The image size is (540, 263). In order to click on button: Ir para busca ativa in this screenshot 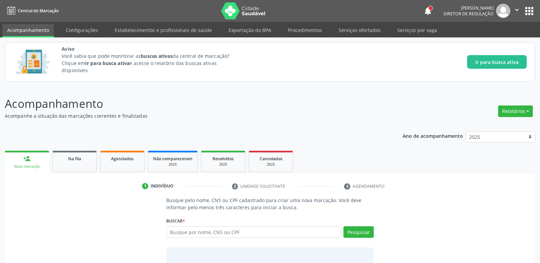, I will do `click(497, 62)`.